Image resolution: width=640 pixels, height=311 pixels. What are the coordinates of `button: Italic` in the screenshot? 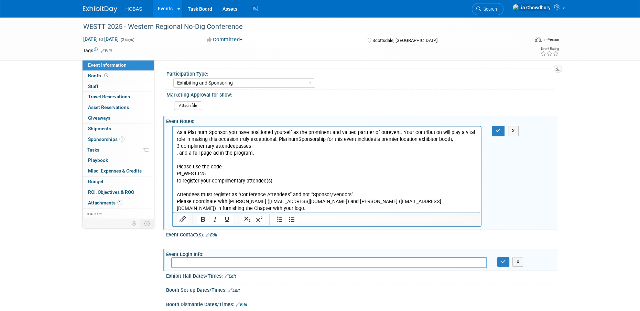 It's located at (215, 219).